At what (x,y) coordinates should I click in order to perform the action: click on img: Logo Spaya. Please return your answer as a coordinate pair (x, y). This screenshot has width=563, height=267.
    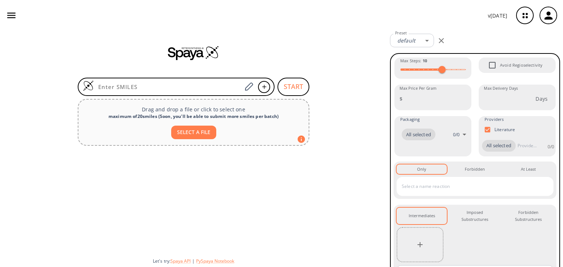
    Looking at the image, I should click on (88, 86).